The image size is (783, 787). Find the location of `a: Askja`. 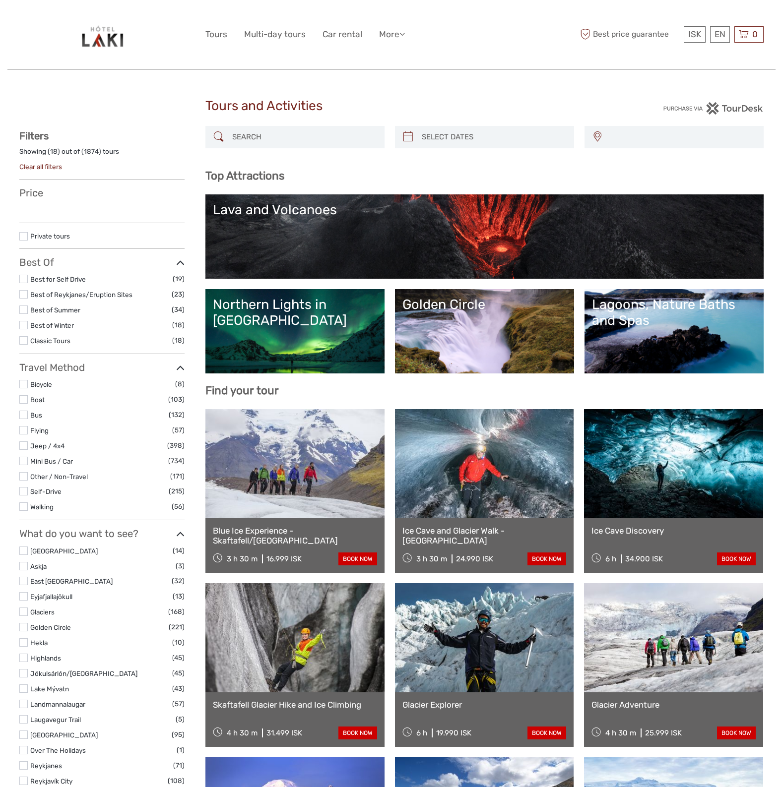

a: Askja is located at coordinates (38, 566).